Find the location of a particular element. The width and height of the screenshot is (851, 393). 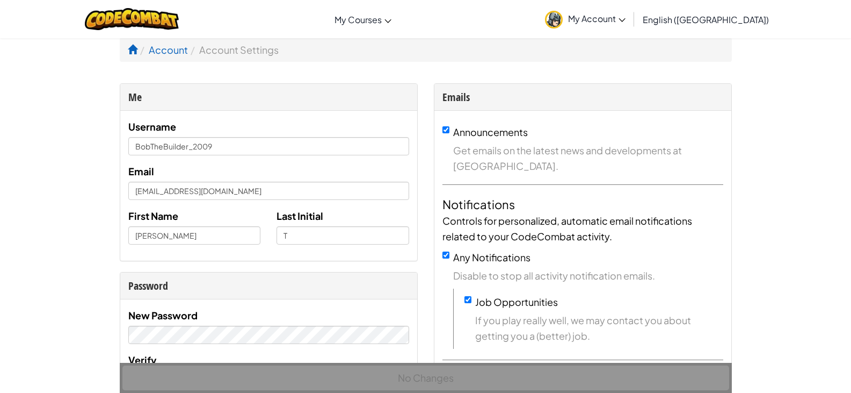

span: Disable to stop all activity notification emails. is located at coordinates (588, 275).